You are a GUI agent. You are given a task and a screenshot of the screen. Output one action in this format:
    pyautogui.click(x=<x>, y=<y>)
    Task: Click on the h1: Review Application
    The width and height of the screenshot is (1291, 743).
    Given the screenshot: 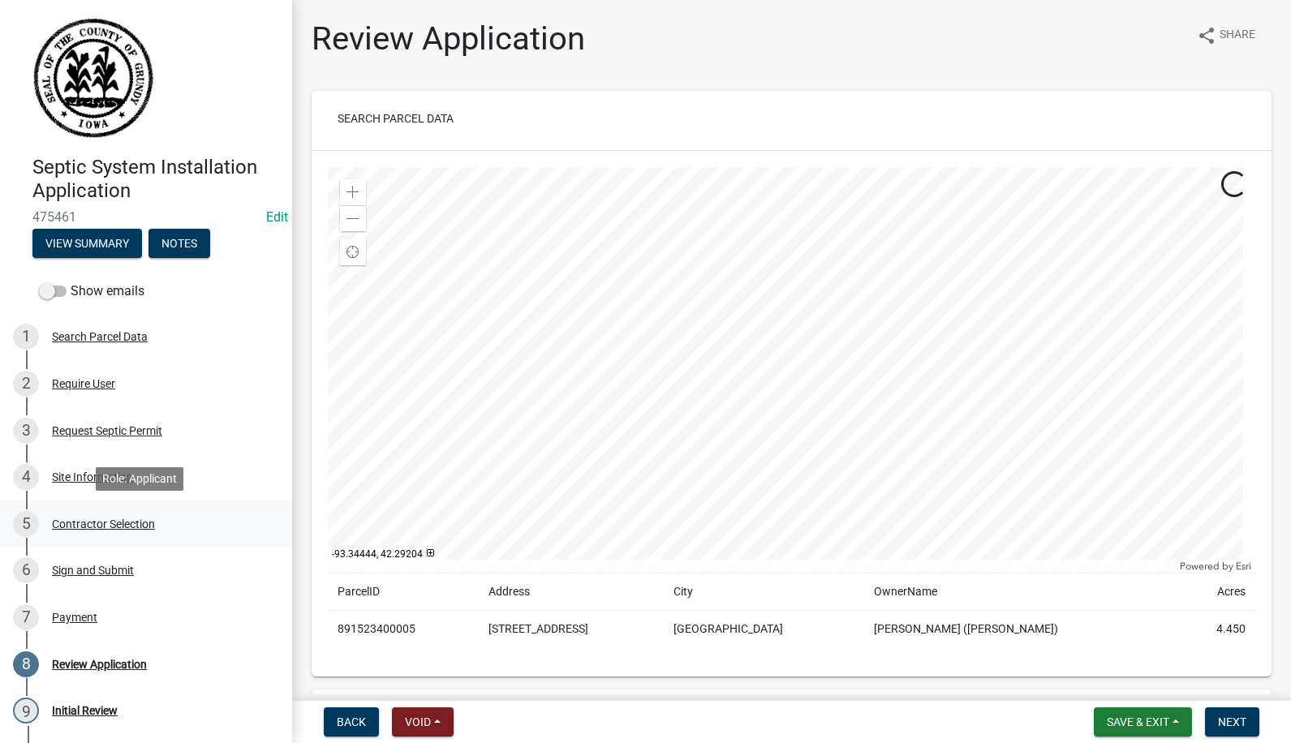 What is the action you would take?
    pyautogui.click(x=448, y=39)
    